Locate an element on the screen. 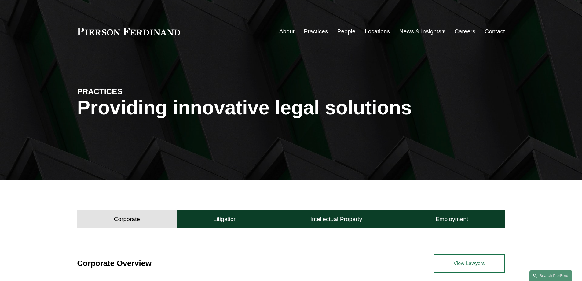 Image resolution: width=582 pixels, height=281 pixels. a: folder dropdown is located at coordinates (422, 31).